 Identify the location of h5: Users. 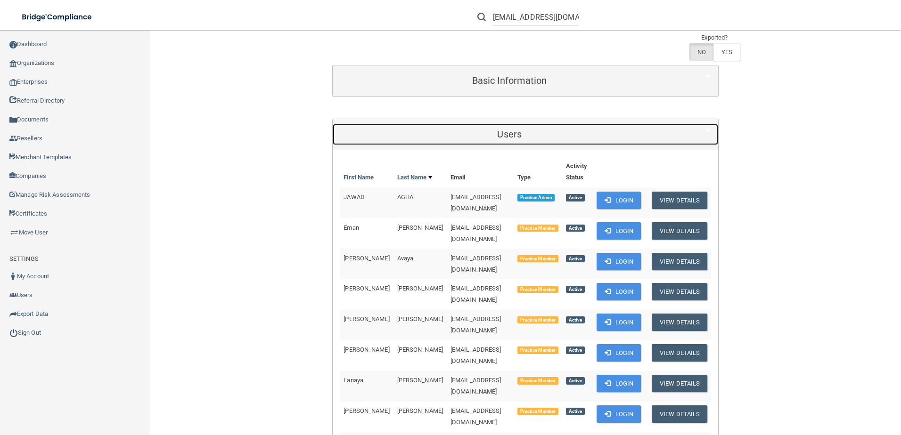
(509, 134).